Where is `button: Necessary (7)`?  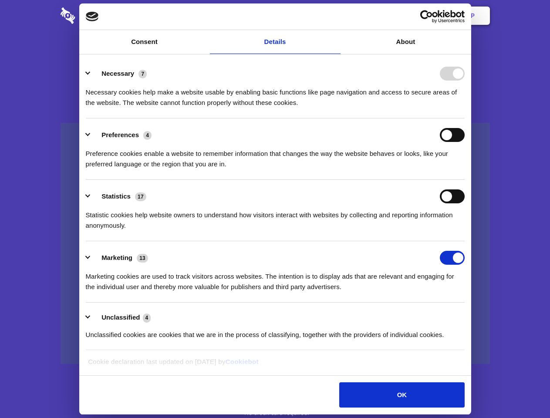 button: Necessary (7) is located at coordinates (119, 74).